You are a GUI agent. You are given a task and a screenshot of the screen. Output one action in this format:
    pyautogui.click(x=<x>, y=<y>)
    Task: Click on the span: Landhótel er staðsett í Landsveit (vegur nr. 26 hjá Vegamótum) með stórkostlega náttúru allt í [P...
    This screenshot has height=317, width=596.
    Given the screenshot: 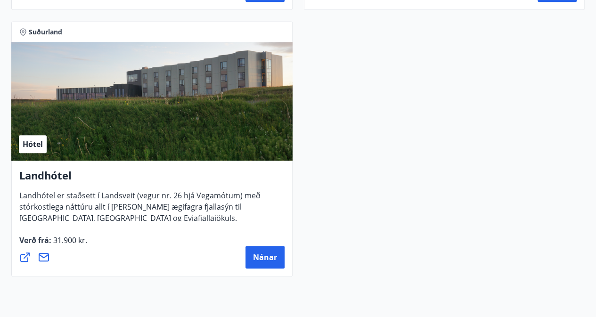 What is the action you would take?
    pyautogui.click(x=140, y=211)
    